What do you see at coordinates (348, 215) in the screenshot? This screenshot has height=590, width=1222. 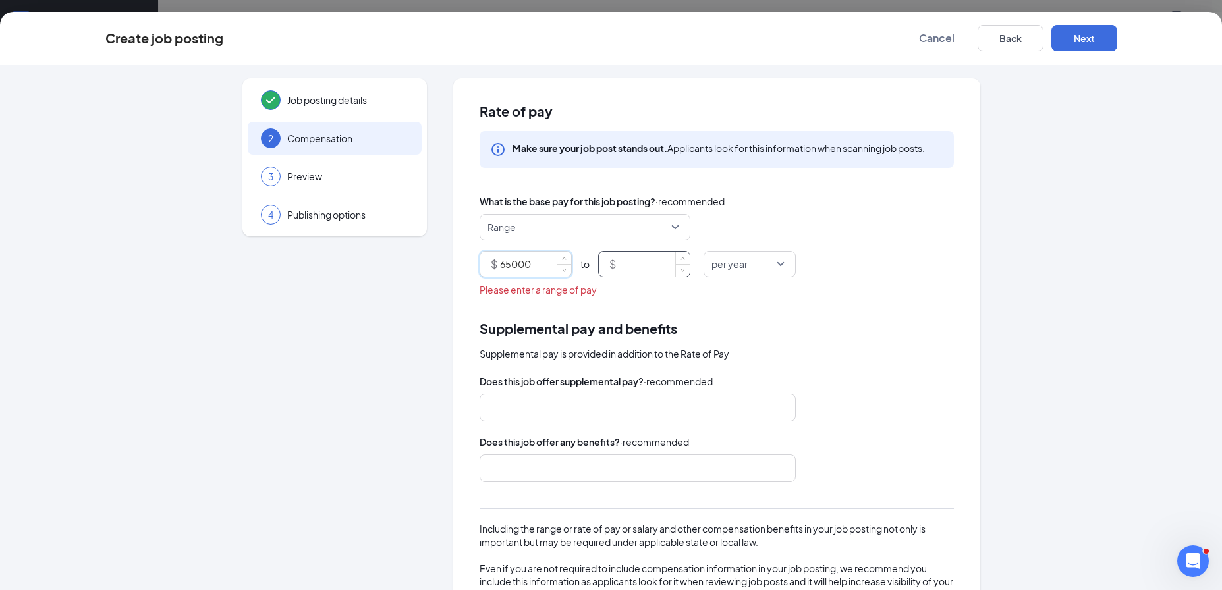 I see `span: Publishing options` at bounding box center [348, 215].